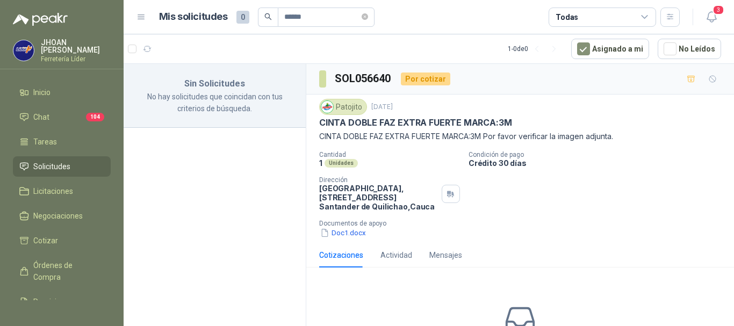 Image resolution: width=734 pixels, height=326 pixels. I want to click on span: Remisiones, so click(53, 302).